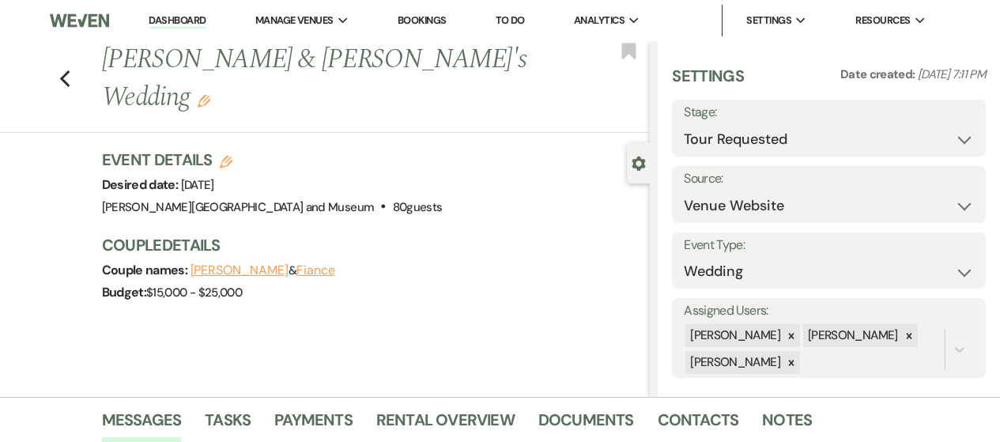  What do you see at coordinates (369, 245) in the screenshot?
I see `h3: Couple Details` at bounding box center [369, 245].